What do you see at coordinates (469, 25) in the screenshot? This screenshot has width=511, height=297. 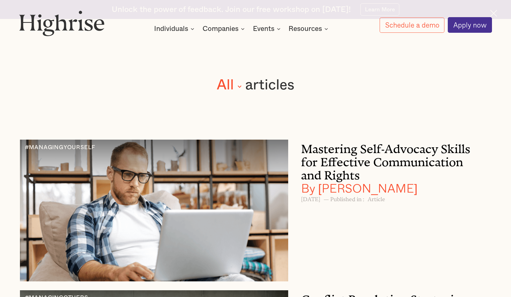 I see `a: Apply now` at bounding box center [469, 25].